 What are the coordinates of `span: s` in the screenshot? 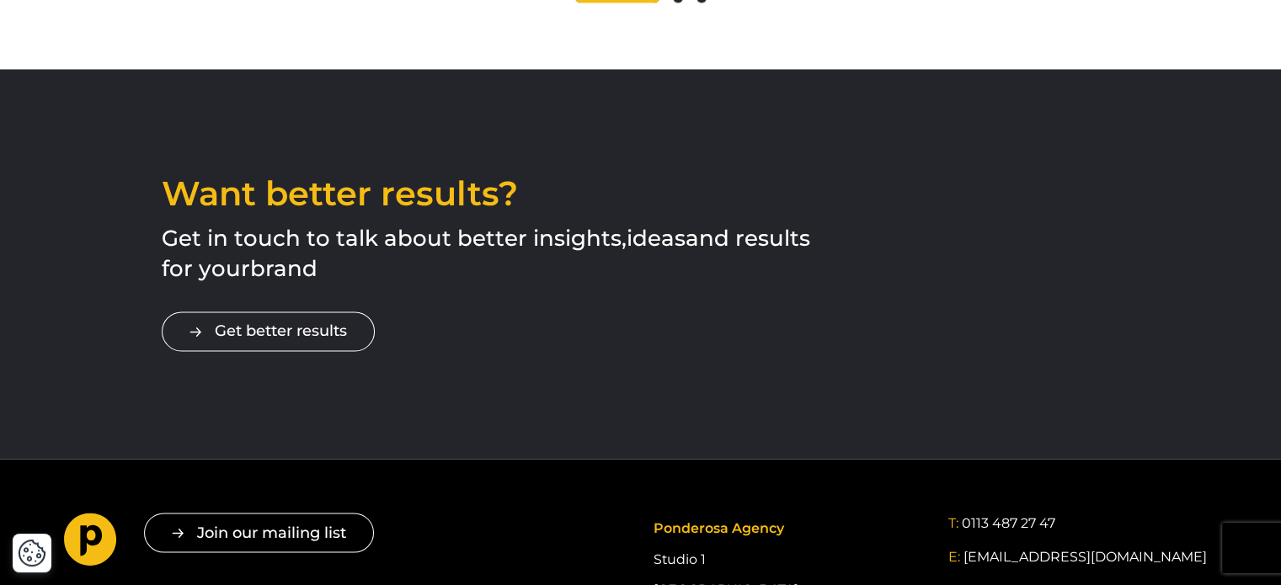 It's located at (680, 238).